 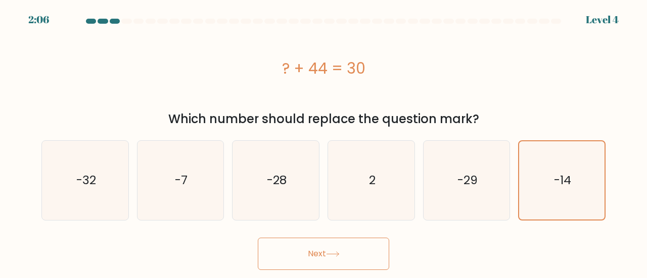 I want to click on text: -29, so click(x=467, y=180).